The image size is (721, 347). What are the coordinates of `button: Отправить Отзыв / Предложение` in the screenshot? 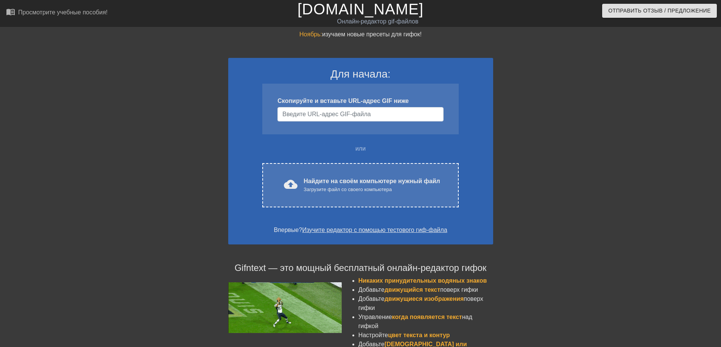 It's located at (660, 11).